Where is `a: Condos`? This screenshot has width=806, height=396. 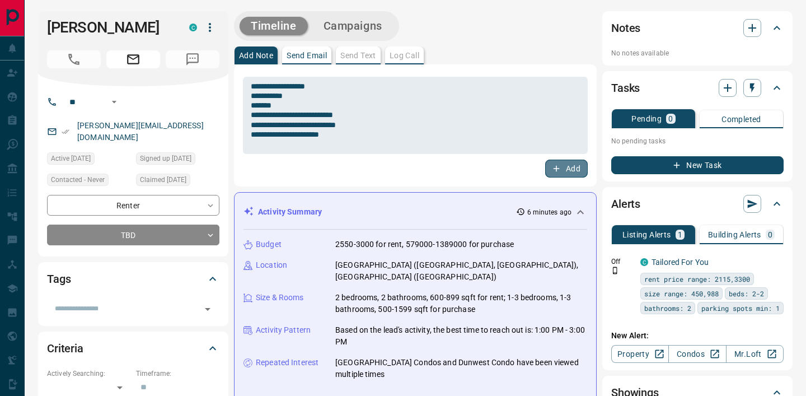
a: Condos is located at coordinates (697, 354).